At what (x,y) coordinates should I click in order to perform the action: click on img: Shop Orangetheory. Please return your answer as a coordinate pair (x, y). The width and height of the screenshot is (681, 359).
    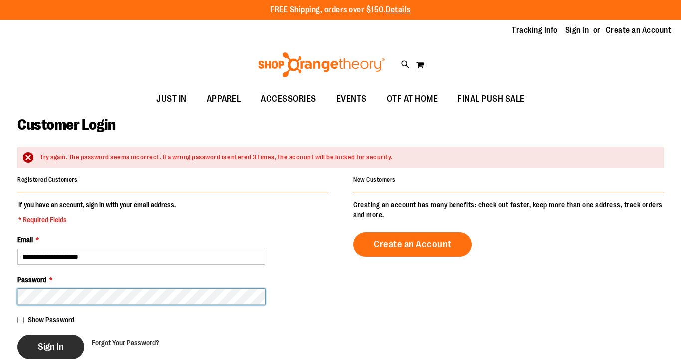
    Looking at the image, I should click on (321, 65).